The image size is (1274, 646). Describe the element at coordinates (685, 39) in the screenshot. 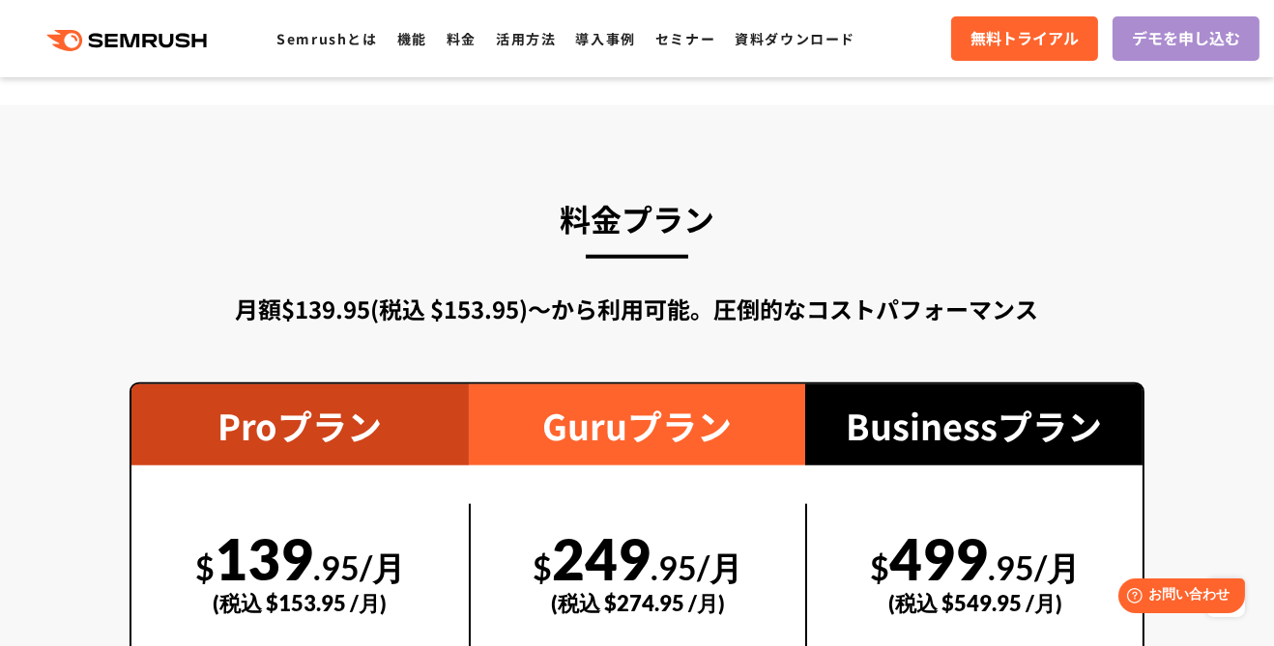

I see `a: セミナー` at that location.